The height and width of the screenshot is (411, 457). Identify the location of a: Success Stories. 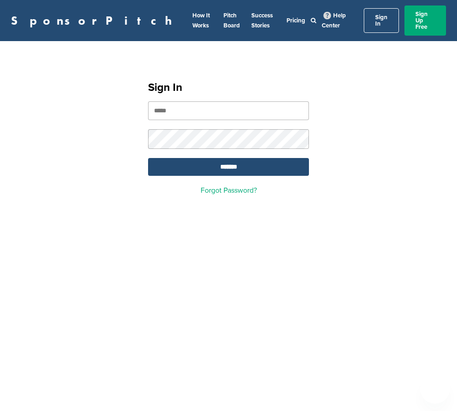
(262, 21).